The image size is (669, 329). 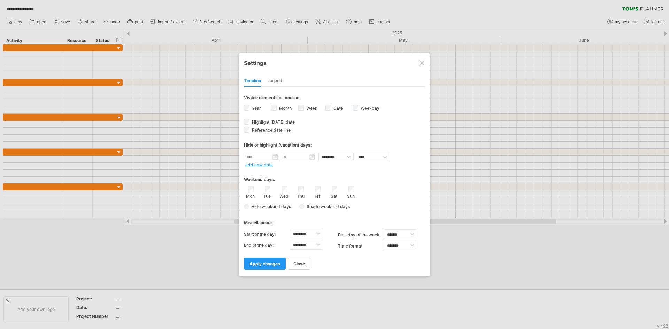 What do you see at coordinates (327, 207) in the screenshot?
I see `span: Shade weekend days` at bounding box center [327, 207].